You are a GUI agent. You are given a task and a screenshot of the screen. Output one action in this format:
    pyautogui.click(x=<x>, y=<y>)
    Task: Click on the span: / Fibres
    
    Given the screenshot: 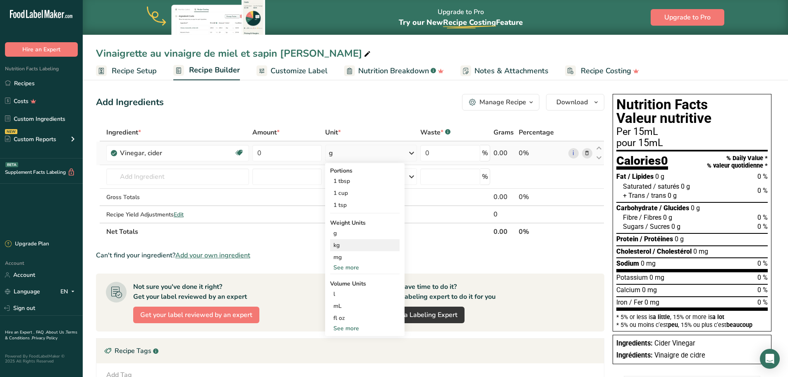 What is the action you would take?
    pyautogui.click(x=650, y=217)
    